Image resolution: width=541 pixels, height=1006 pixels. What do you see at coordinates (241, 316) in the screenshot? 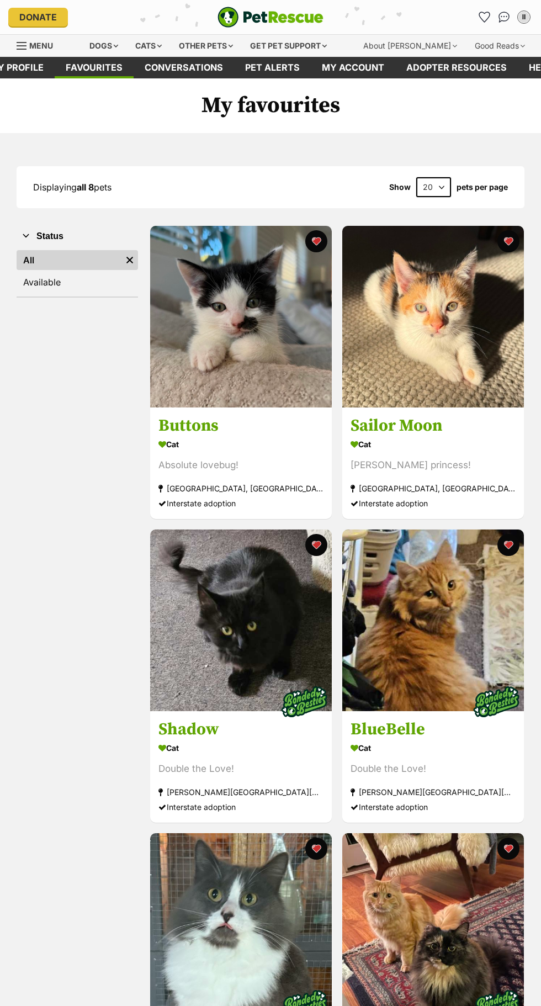
I see `img: Buttons` at bounding box center [241, 316].